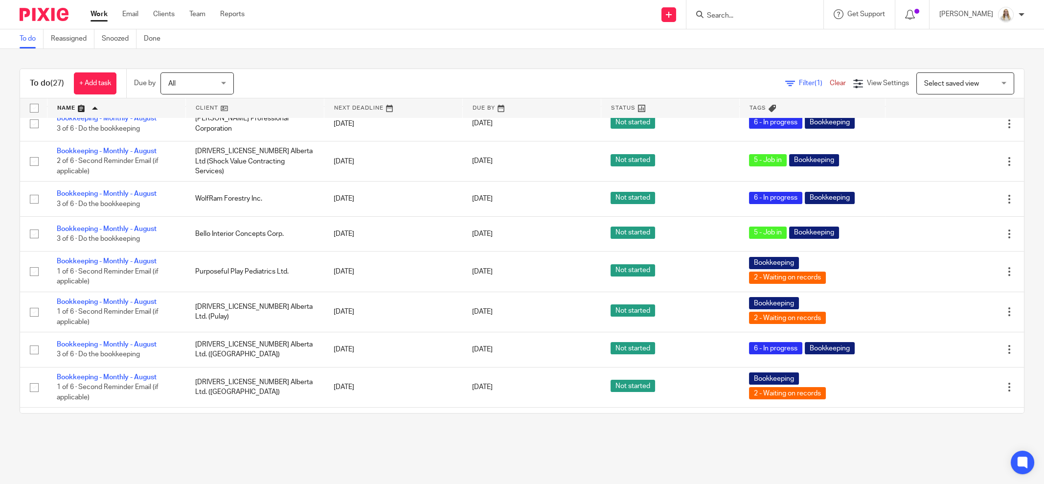  I want to click on span: All, so click(172, 84).